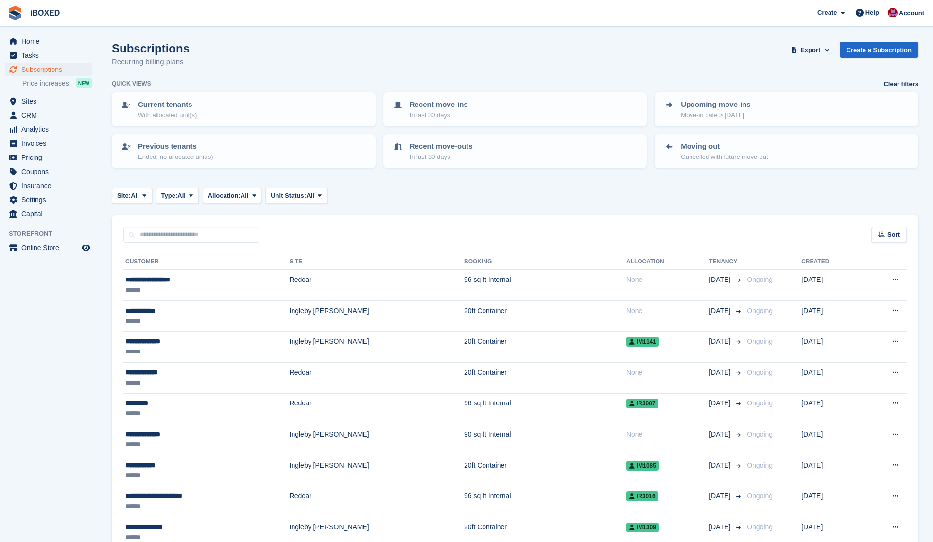  Describe the element at coordinates (52, 234) in the screenshot. I see `span: Storefront` at that location.